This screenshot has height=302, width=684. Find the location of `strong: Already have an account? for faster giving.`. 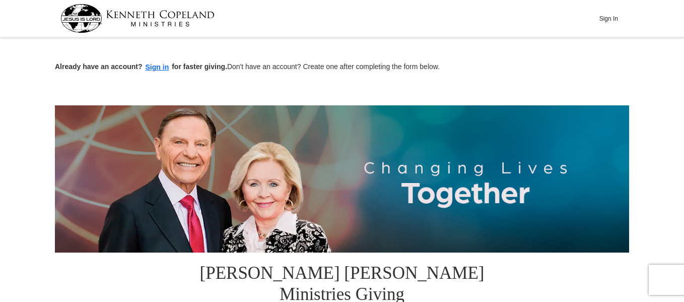

strong: Already have an account? for faster giving. is located at coordinates (141, 66).